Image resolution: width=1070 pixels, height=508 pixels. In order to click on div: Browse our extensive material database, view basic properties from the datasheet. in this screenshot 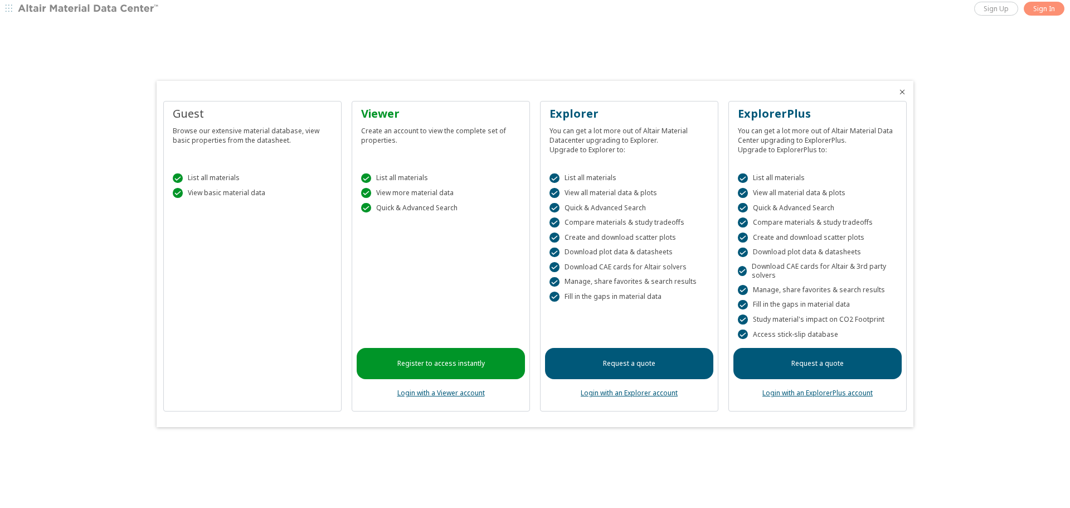, I will do `click(252, 133)`.